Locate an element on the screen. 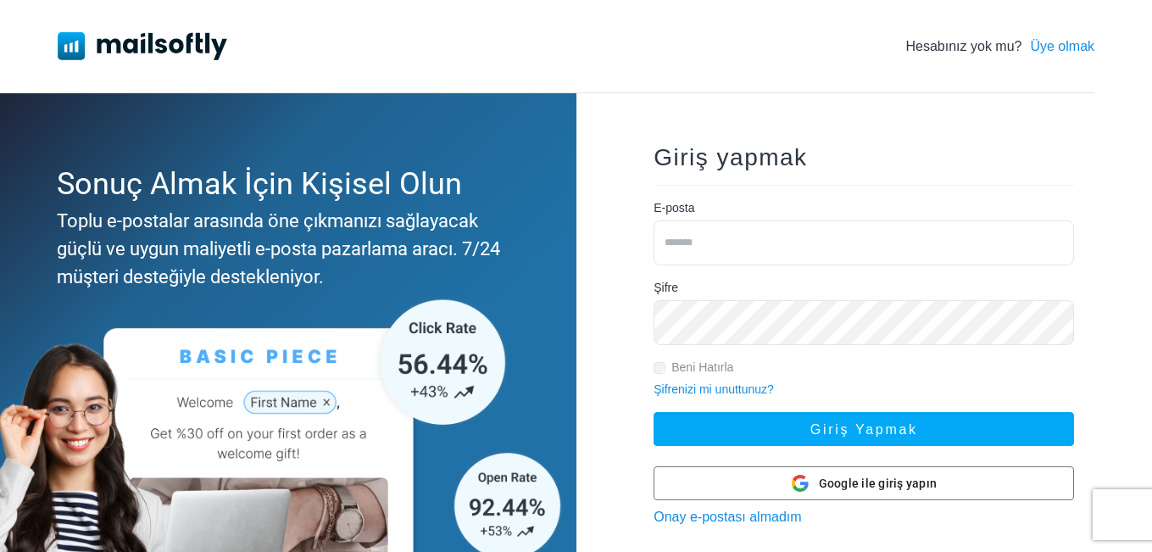  button: Google ile giriş yapın is located at coordinates (864, 483).